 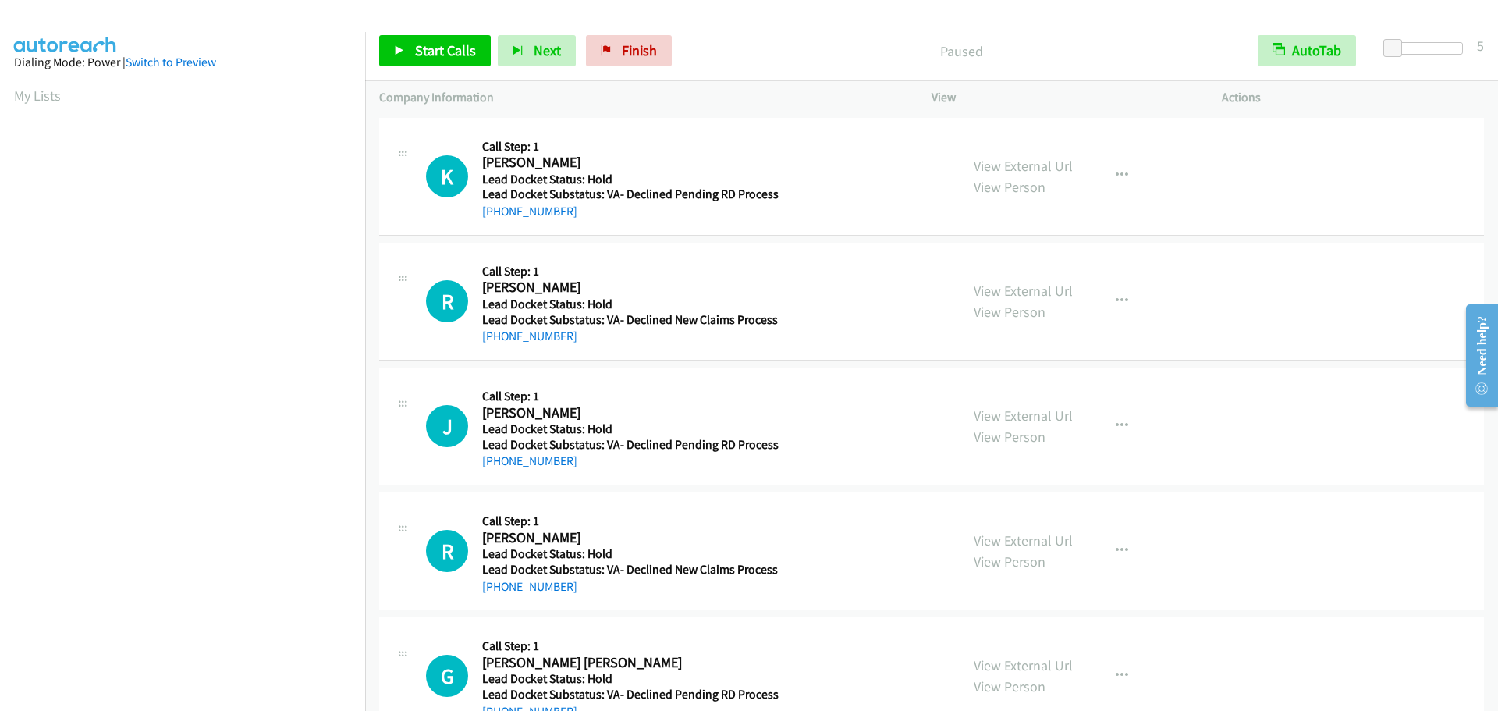 What do you see at coordinates (1063, 98) in the screenshot?
I see `p: View` at bounding box center [1063, 98].